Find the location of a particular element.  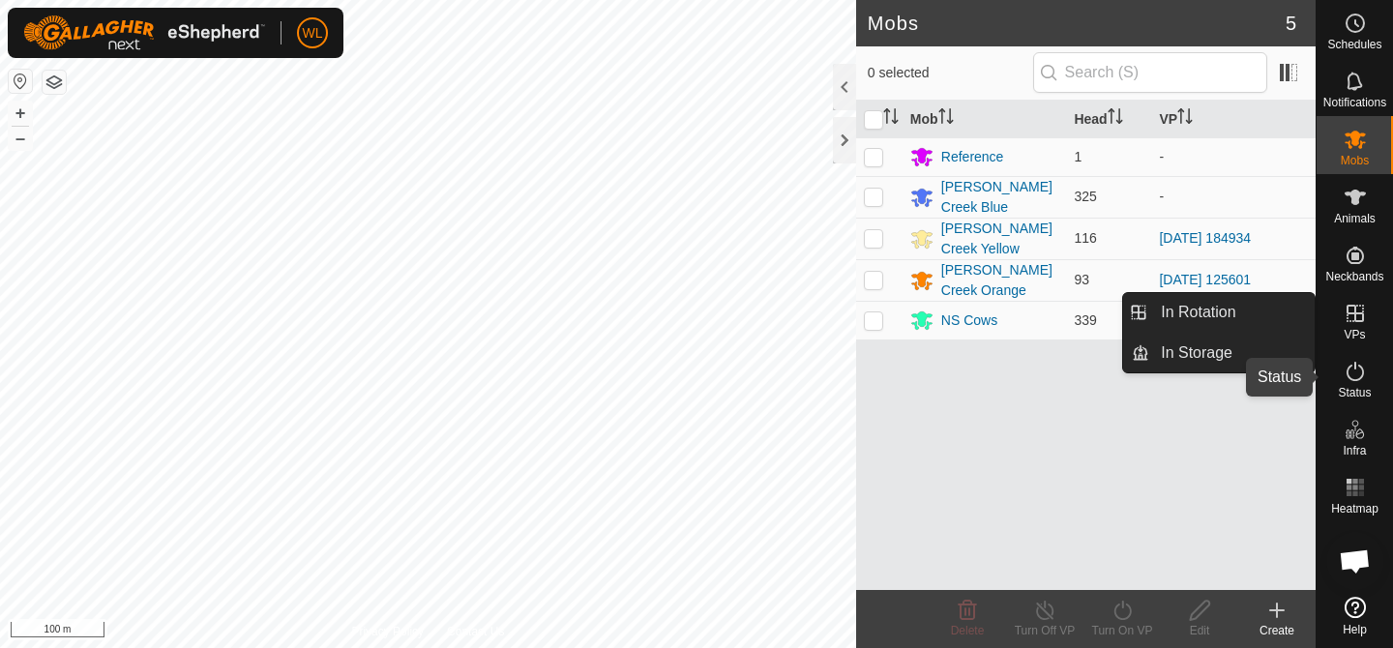

span: Animals is located at coordinates (1355, 219).